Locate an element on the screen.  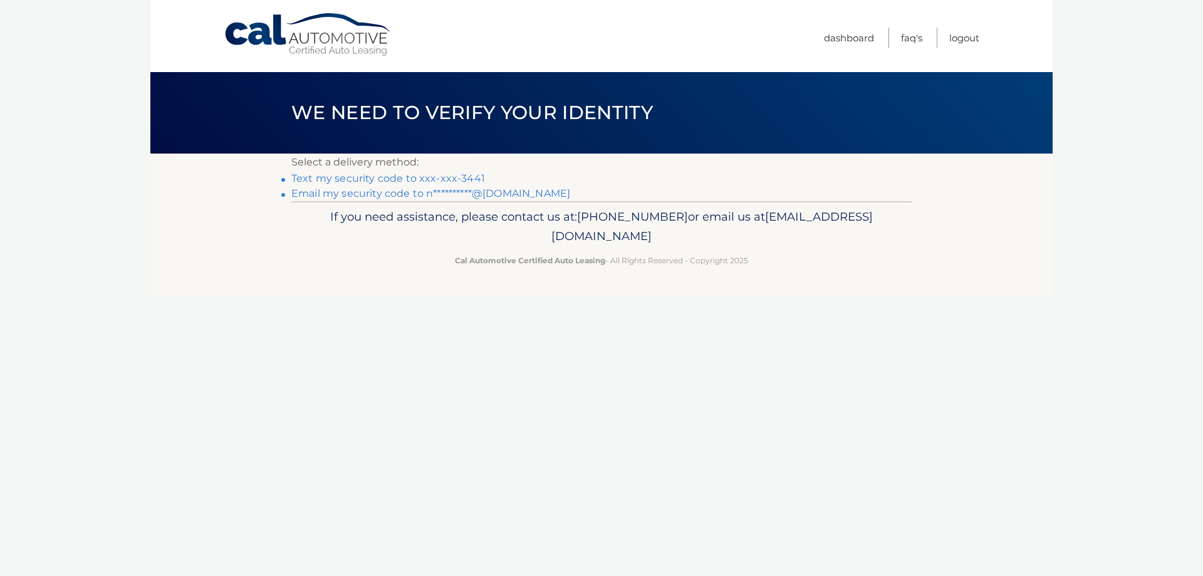
a: Logout is located at coordinates (964, 38).